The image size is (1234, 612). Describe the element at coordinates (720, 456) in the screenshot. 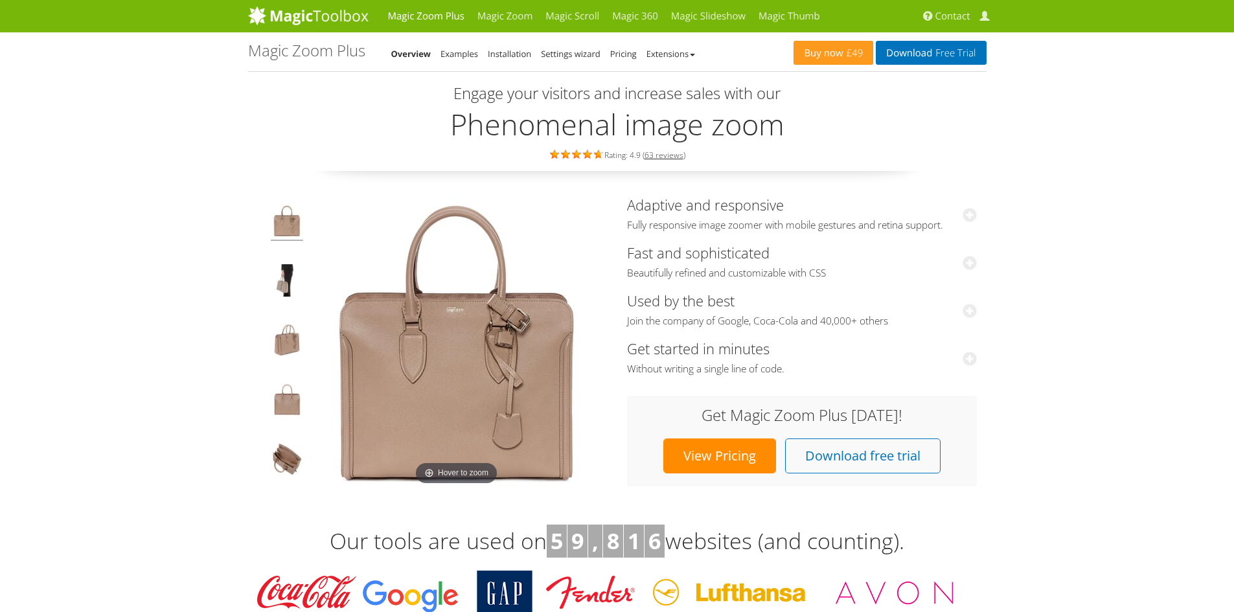

I see `a: View Pricing` at that location.